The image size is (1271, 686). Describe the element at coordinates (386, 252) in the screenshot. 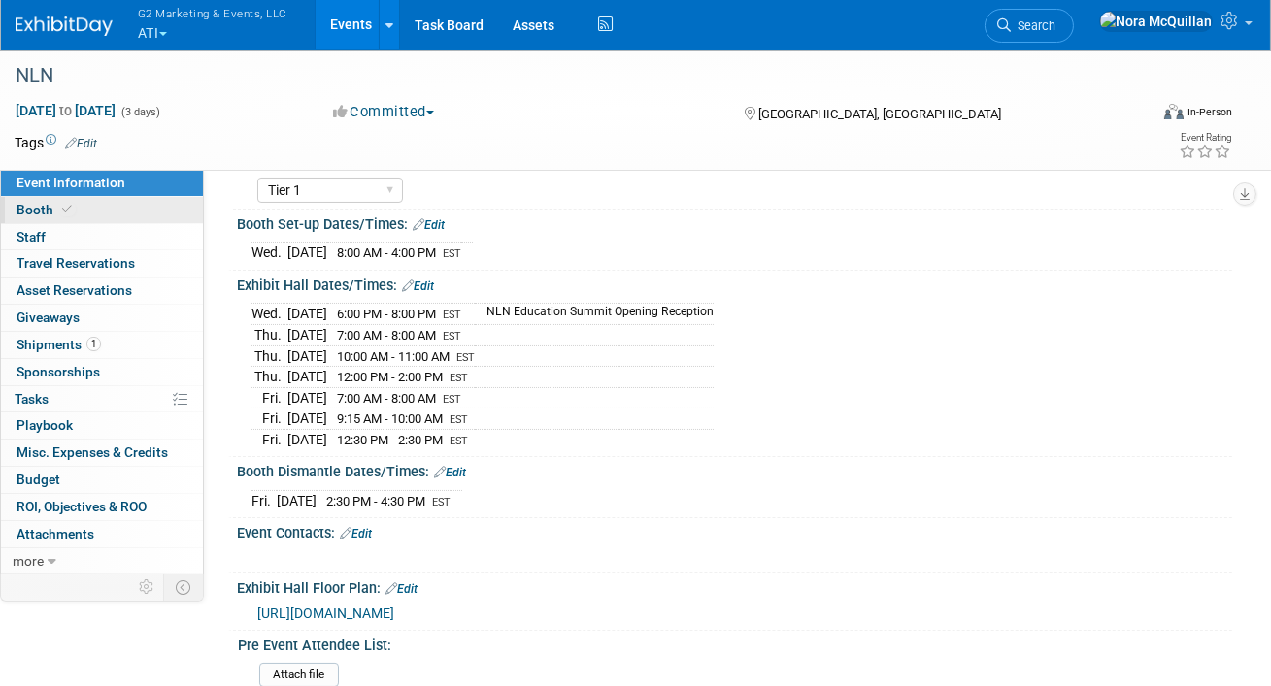

I see `span: 8:00 AM - 4:00 PM` at that location.